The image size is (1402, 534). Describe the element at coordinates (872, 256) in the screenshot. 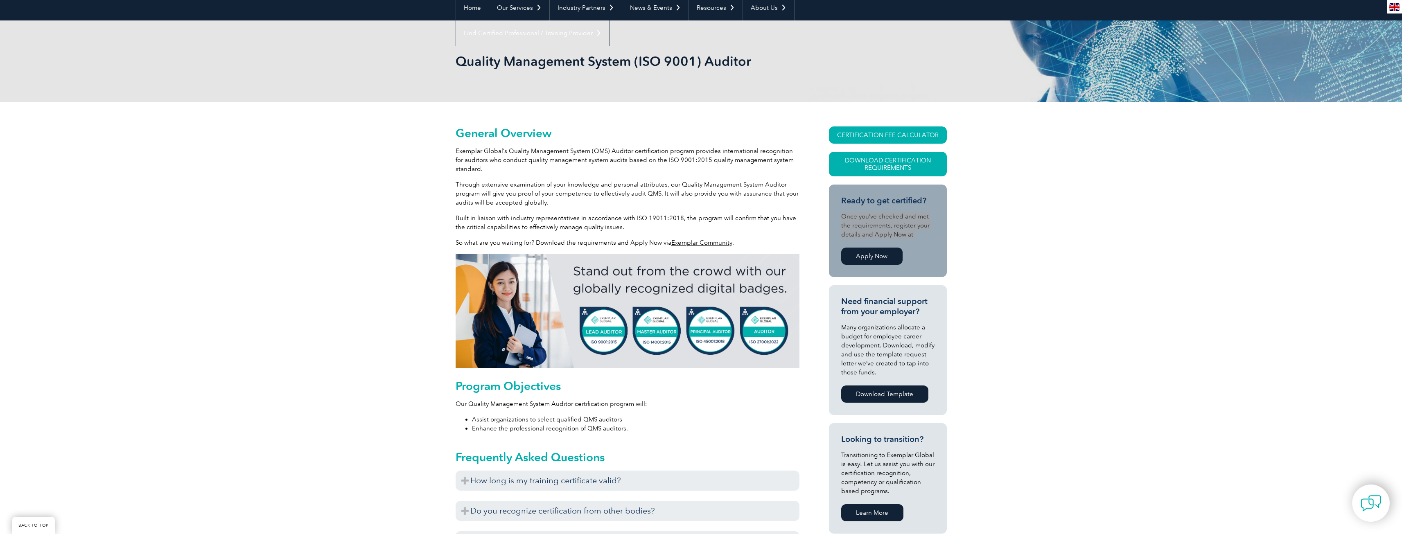

I see `a: Apply Now` at that location.